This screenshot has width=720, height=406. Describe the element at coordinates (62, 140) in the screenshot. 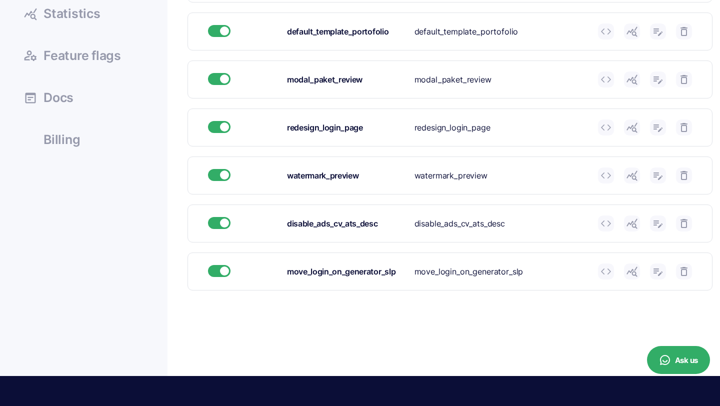

I see `span: Billing` at that location.